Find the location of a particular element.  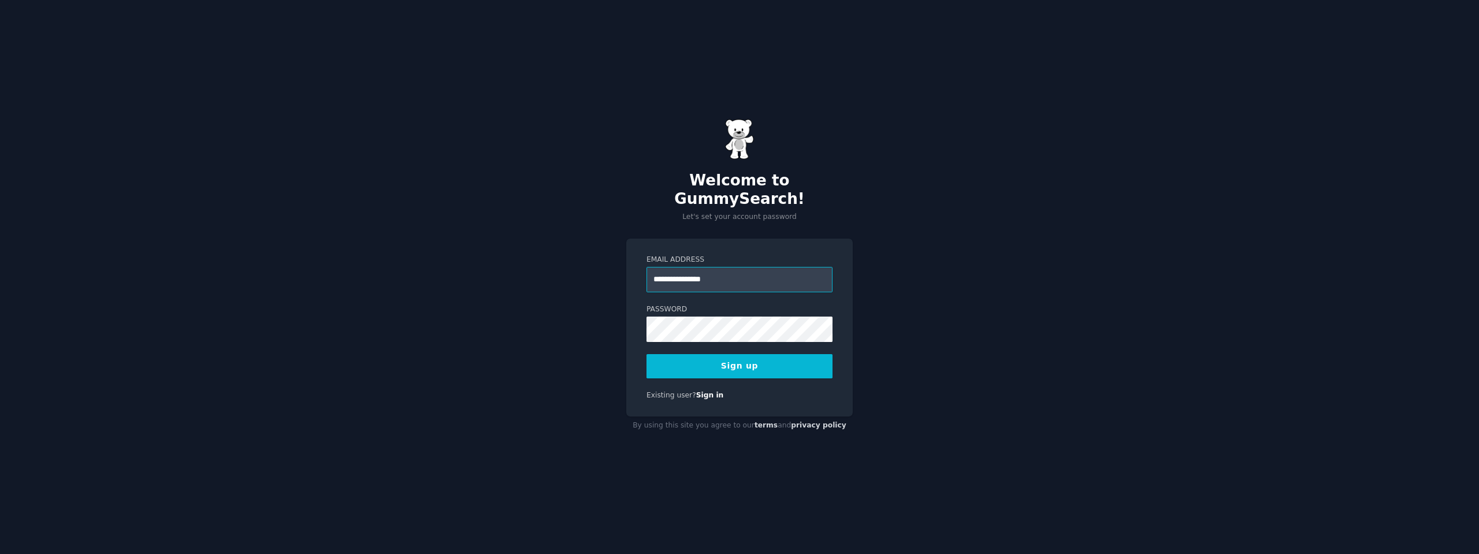

a: terms is located at coordinates (766, 425).